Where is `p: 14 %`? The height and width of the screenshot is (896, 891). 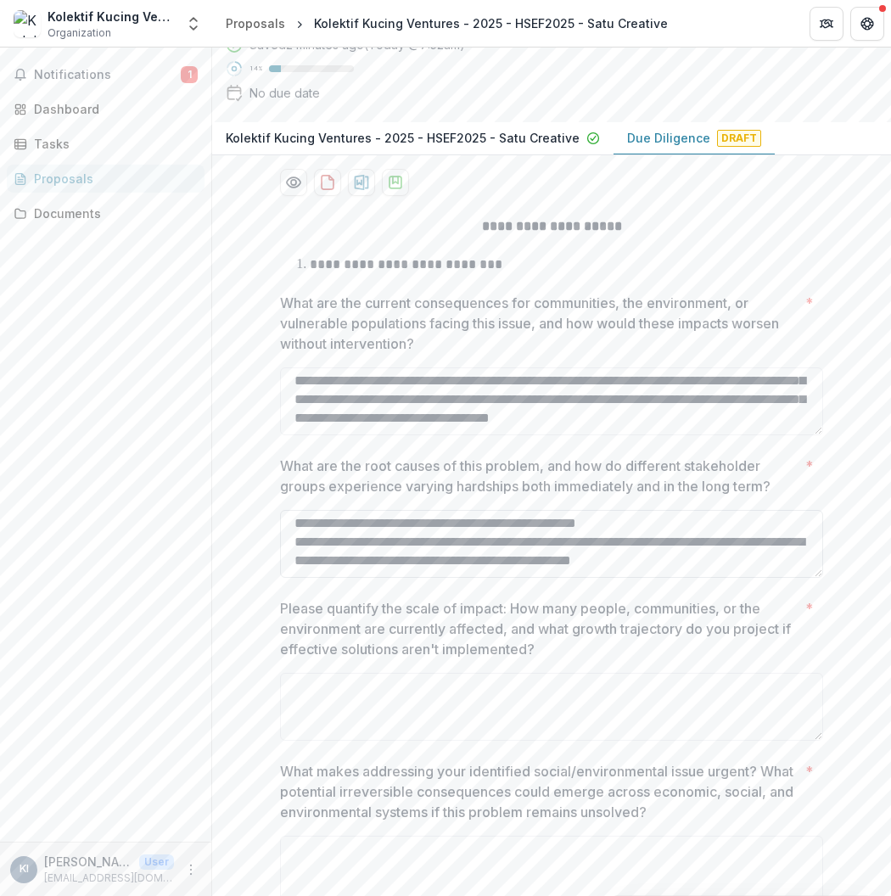 p: 14 % is located at coordinates (255, 69).